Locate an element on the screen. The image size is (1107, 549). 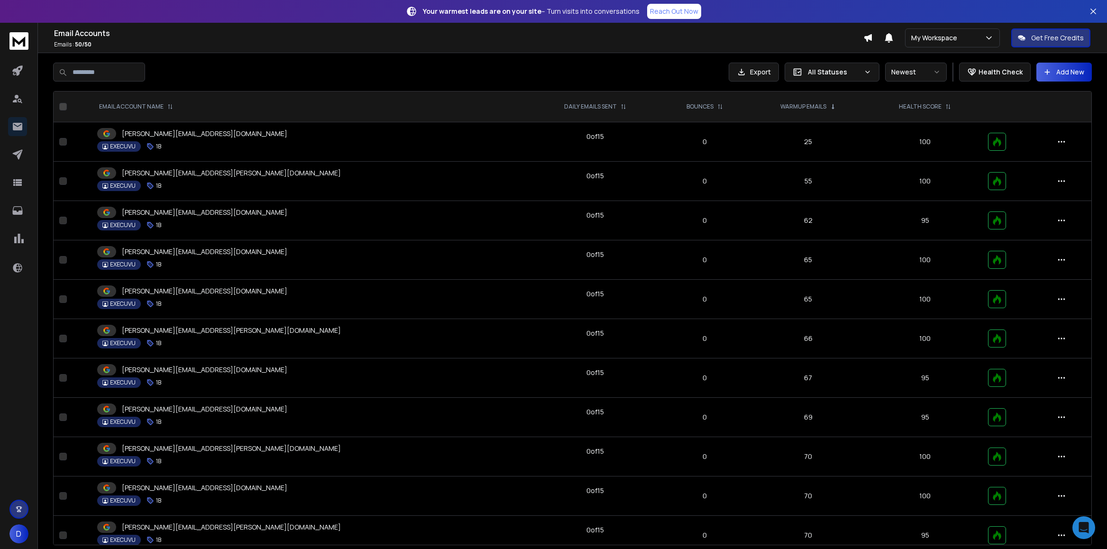
button: Newest is located at coordinates (916, 72).